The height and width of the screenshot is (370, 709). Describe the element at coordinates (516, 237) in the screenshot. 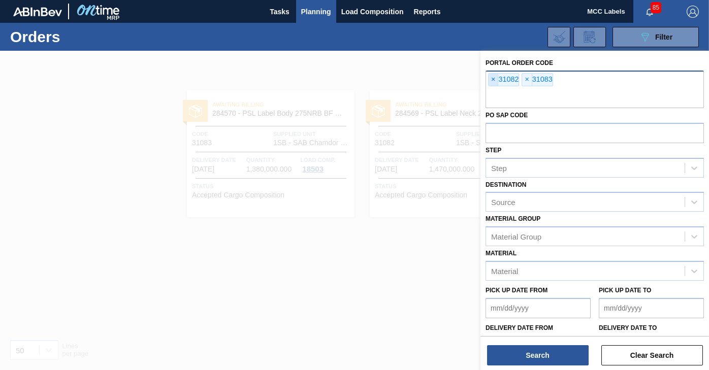

I see `div: Material Group` at that location.